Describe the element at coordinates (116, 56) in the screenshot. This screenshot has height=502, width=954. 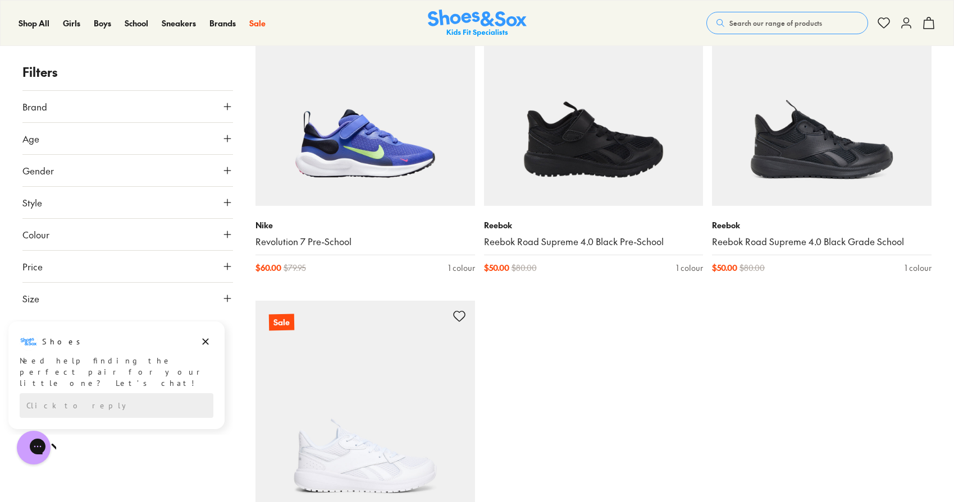
I see `div: Campaign message` at that location.